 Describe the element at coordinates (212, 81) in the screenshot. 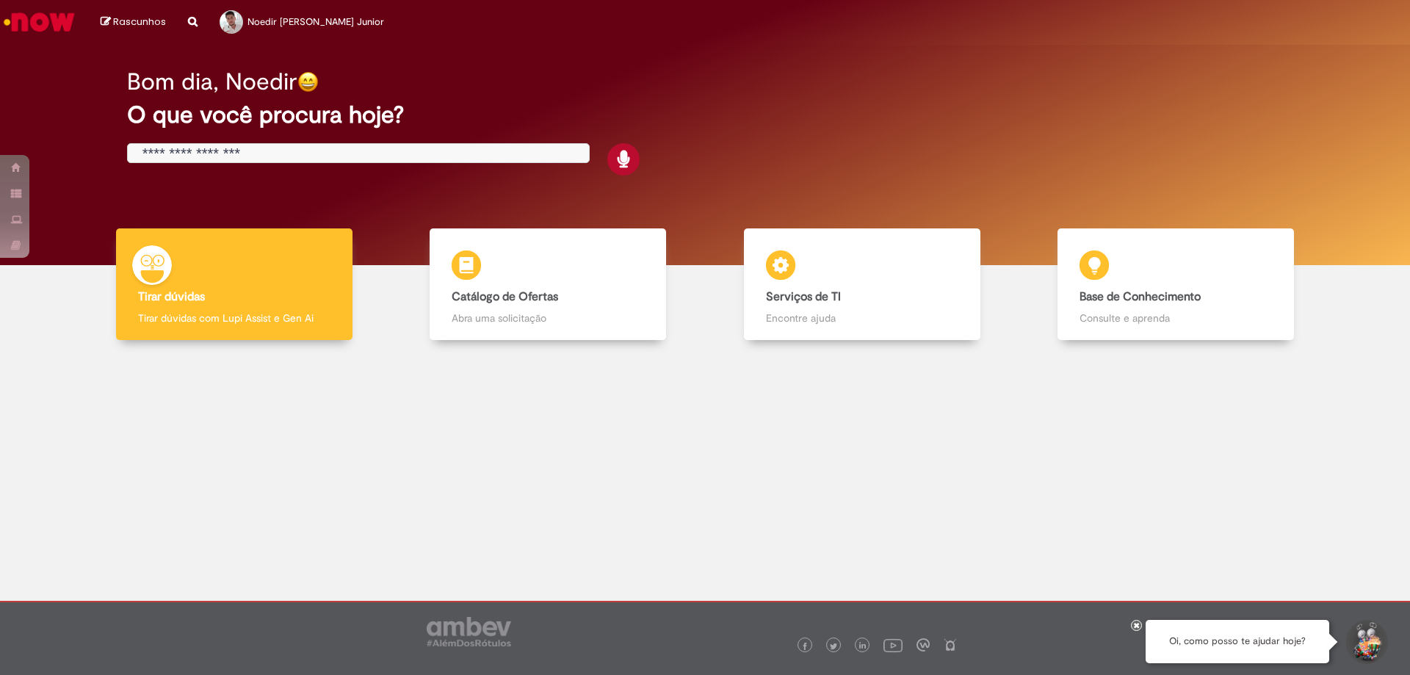

I see `h2: Bom dia, Noedir` at that location.